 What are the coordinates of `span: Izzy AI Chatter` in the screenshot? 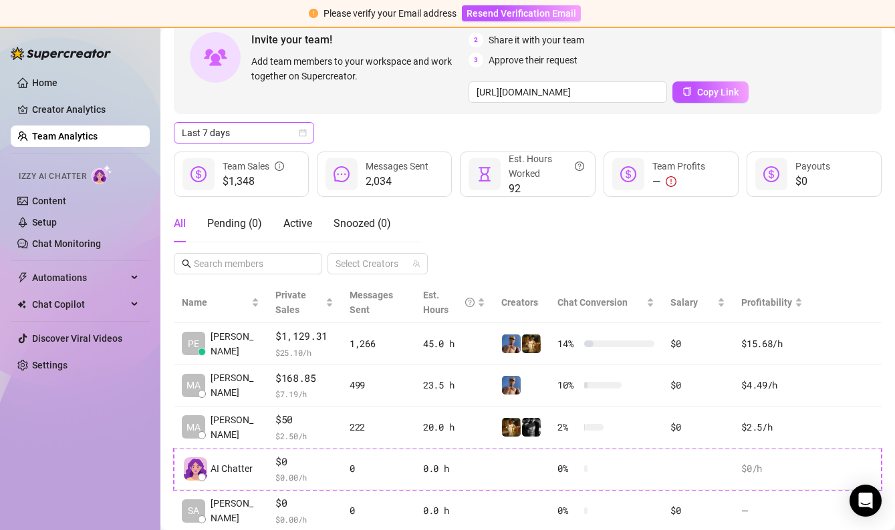 It's located at (52, 176).